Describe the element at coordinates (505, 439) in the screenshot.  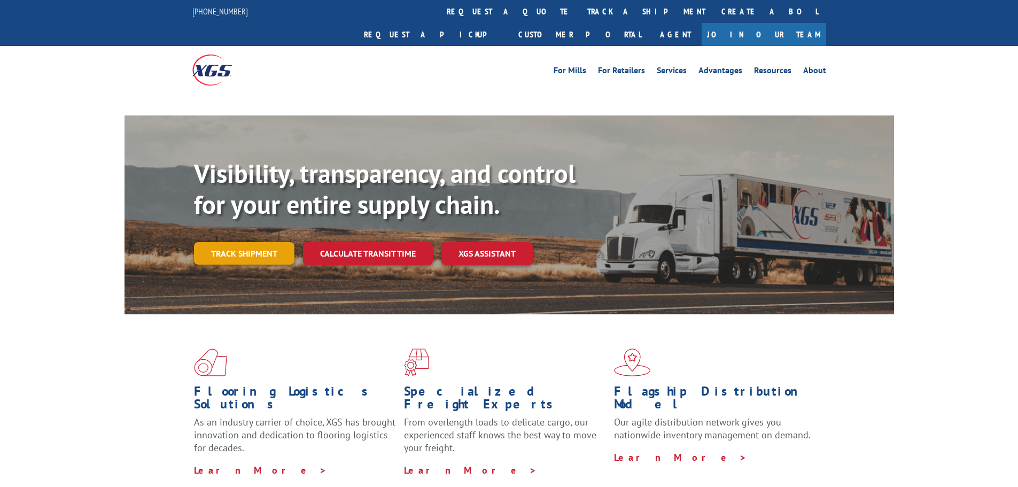
I see `p: From overlength loads to delicate cargo, our experienced staff knows the best way to move your fr...` at that location.